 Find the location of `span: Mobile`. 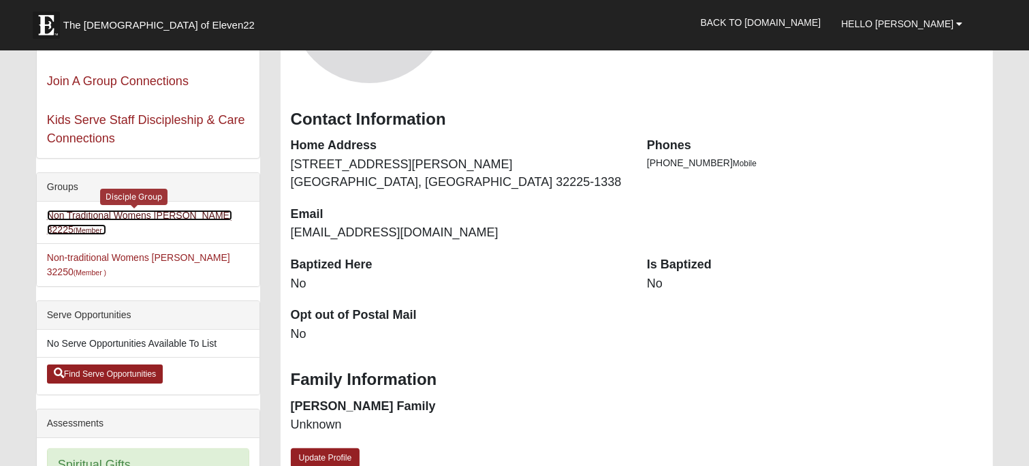

span: Mobile is located at coordinates (745, 164).